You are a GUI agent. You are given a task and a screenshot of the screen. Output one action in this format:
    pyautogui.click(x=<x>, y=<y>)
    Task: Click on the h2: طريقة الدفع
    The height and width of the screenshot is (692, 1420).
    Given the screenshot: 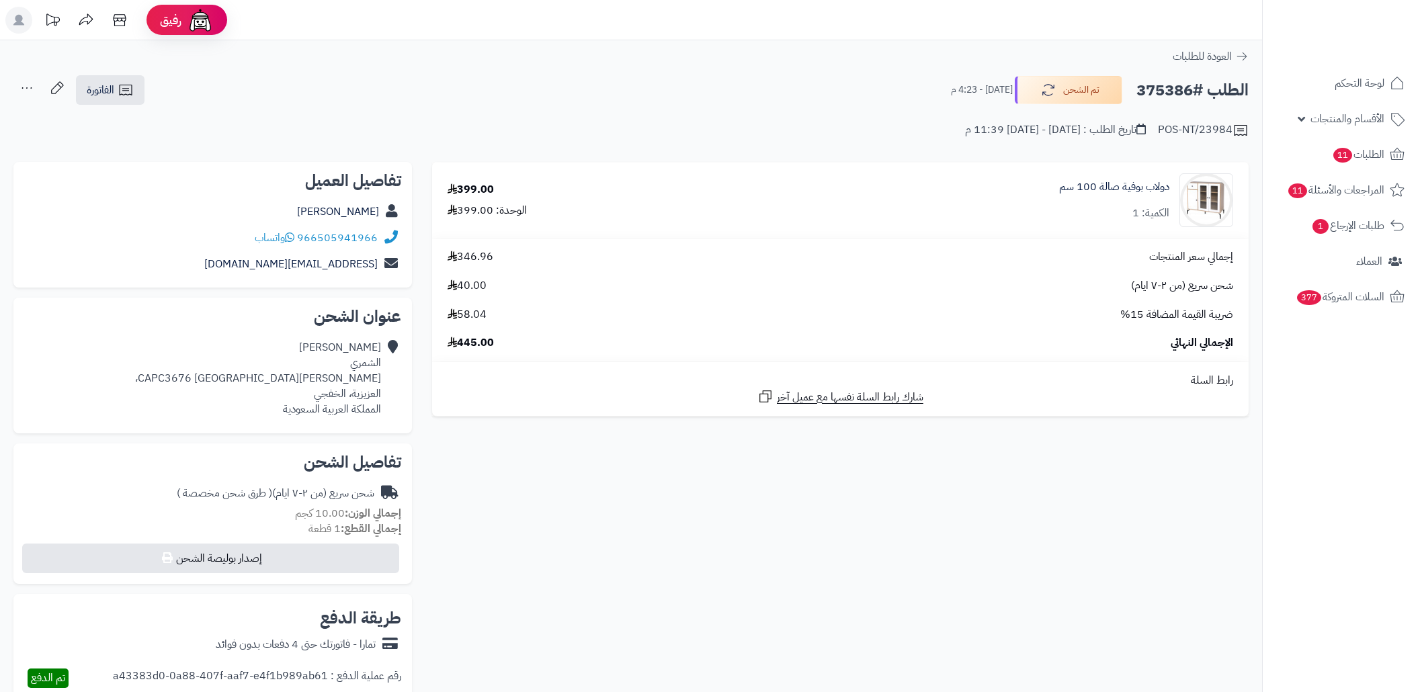 What is the action you would take?
    pyautogui.click(x=360, y=618)
    